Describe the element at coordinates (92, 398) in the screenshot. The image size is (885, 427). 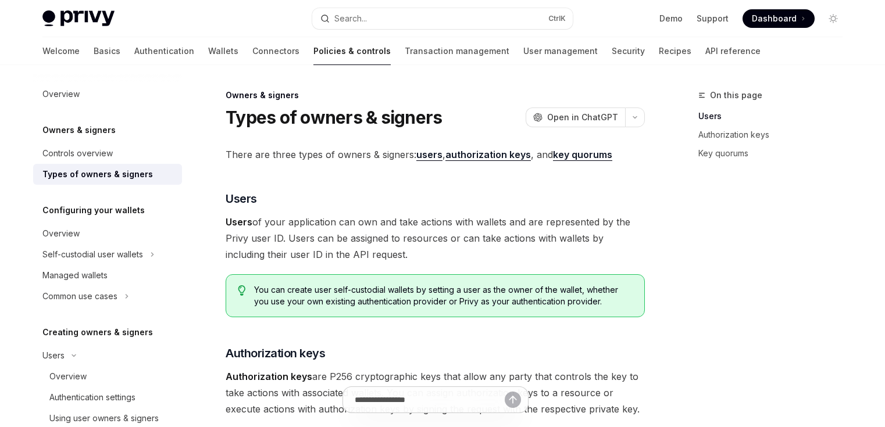
I see `div: Authentication settings` at that location.